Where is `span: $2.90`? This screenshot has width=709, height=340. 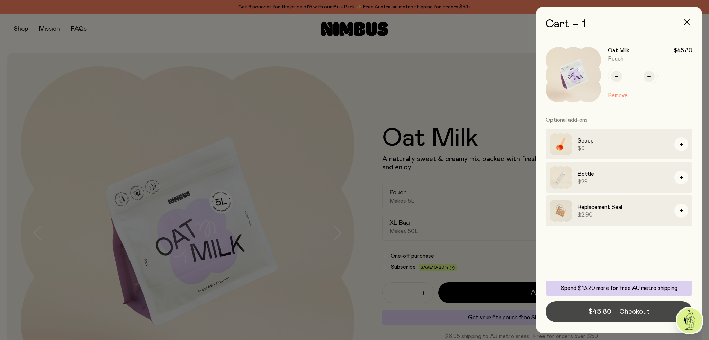 span: $2.90 is located at coordinates (623, 215).